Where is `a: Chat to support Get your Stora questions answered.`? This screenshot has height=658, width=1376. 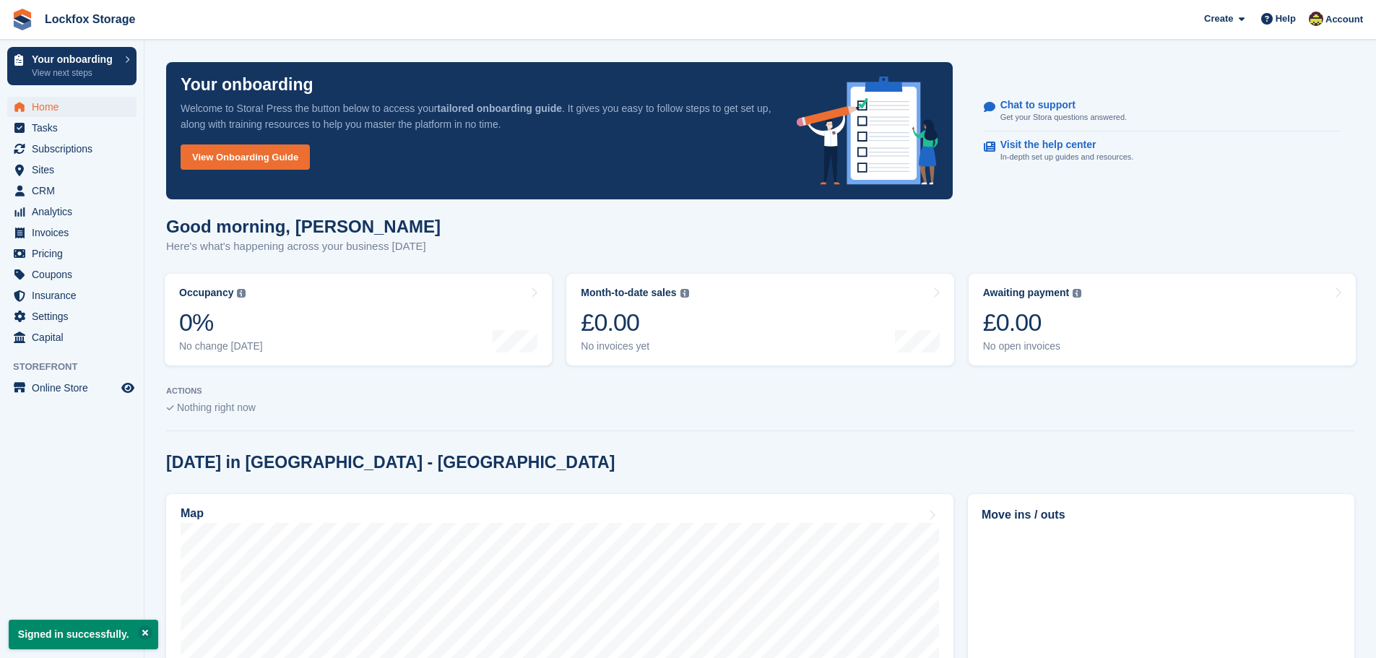 a: Chat to support Get your Stora questions answered. is located at coordinates (1162, 111).